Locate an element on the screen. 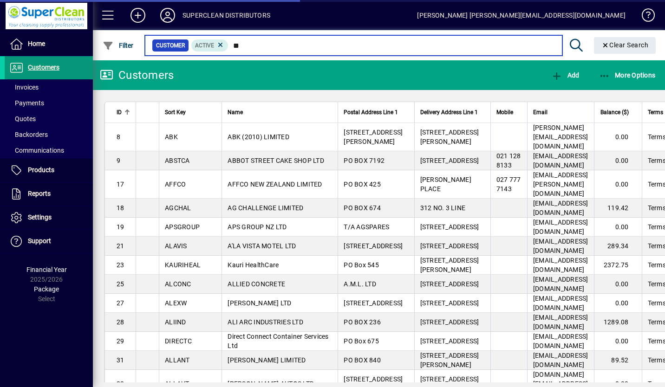  span: ABSTCA is located at coordinates (177, 161).